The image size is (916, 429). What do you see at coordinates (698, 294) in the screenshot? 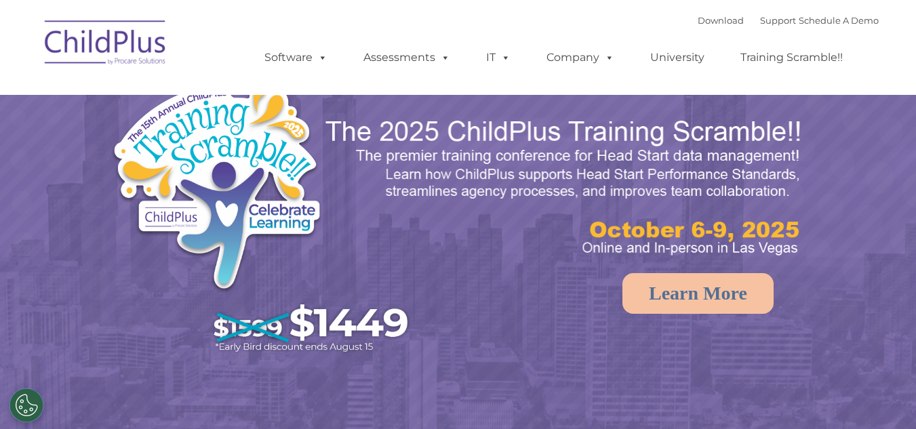
I see `a: Learn More` at bounding box center [698, 294].